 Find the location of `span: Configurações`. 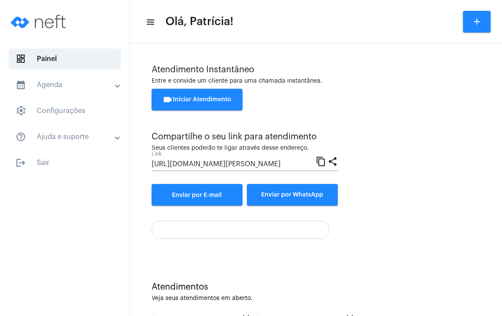

span: Configurações is located at coordinates (64, 111).